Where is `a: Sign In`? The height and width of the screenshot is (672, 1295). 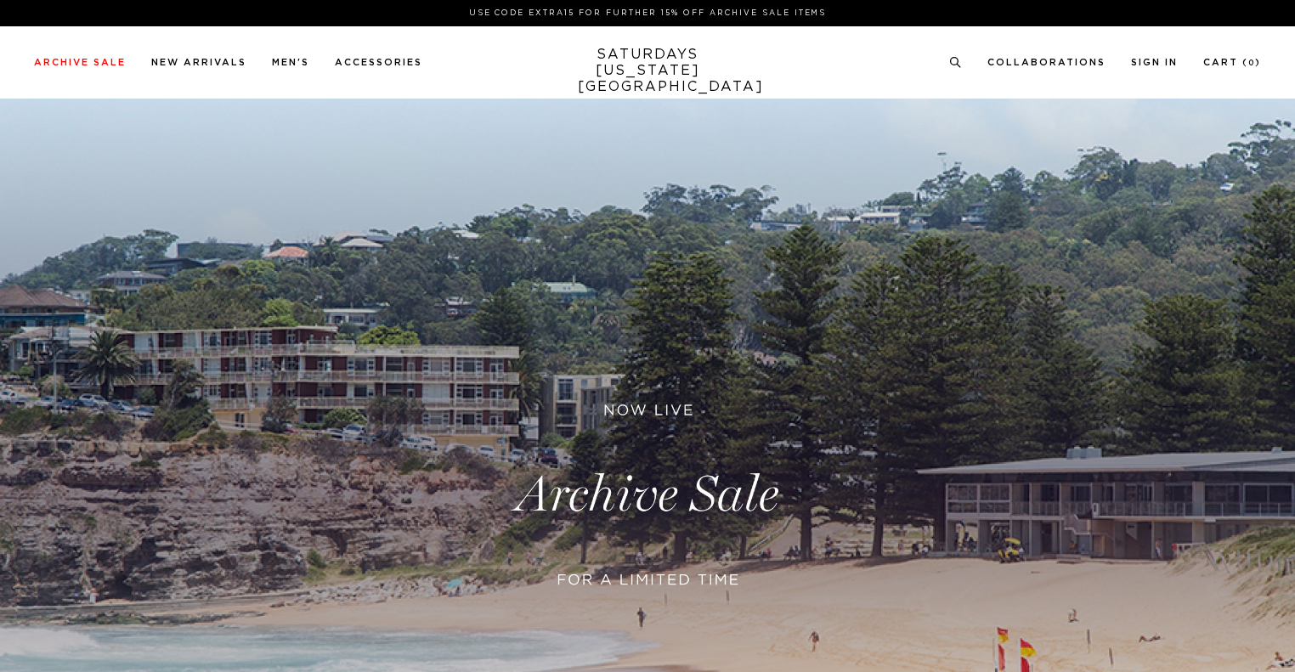
a: Sign In is located at coordinates (1154, 62).